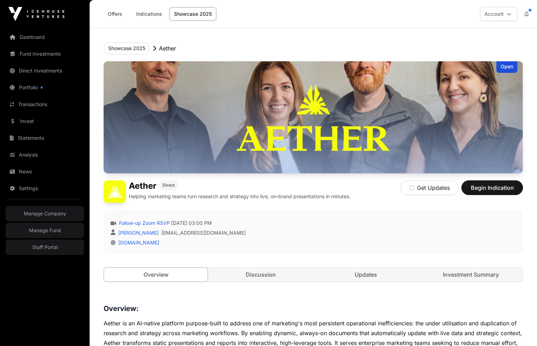  I want to click on span: Begin Indication, so click(492, 188).